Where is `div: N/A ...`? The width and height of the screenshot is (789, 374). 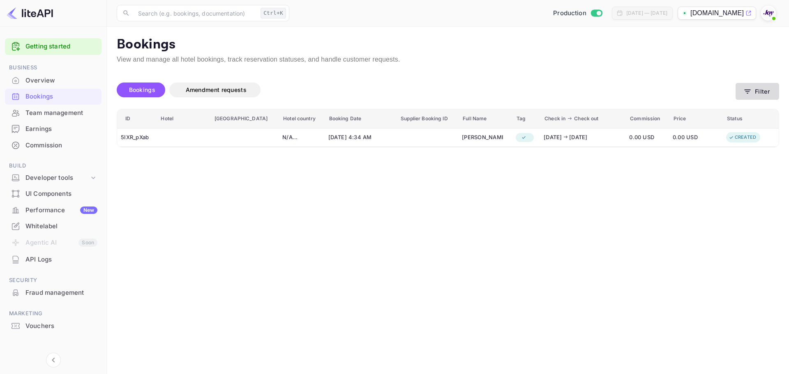 div: N/A ... is located at coordinates (301, 138).